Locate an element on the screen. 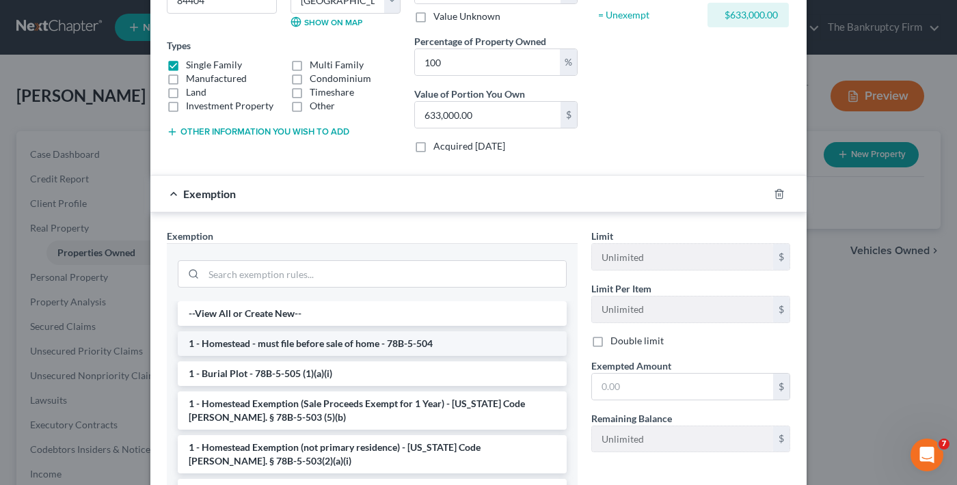  label: Other is located at coordinates (322, 106).